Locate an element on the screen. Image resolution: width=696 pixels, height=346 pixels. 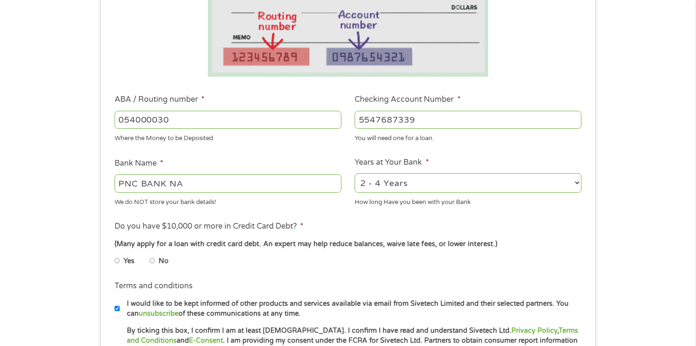
label: Do you have $10,000 or more in Credit Card Debt? is located at coordinates (209, 226).